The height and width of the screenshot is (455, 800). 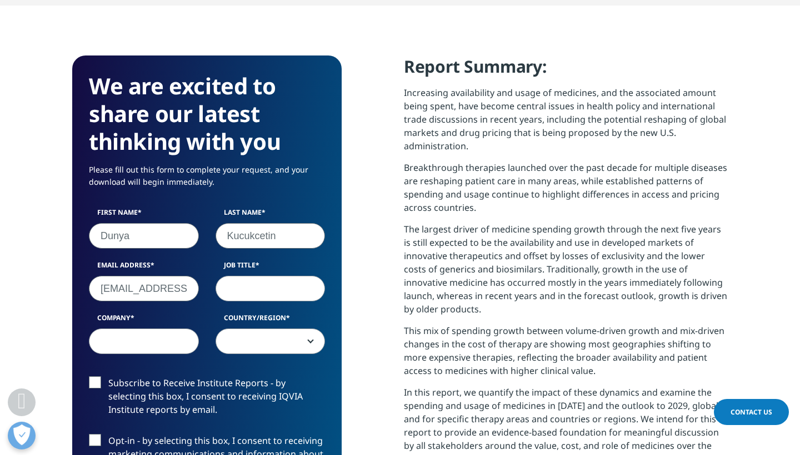 I want to click on p: The largest driver of medicine spending growth through the next five years is still expected to b..., so click(x=565, y=273).